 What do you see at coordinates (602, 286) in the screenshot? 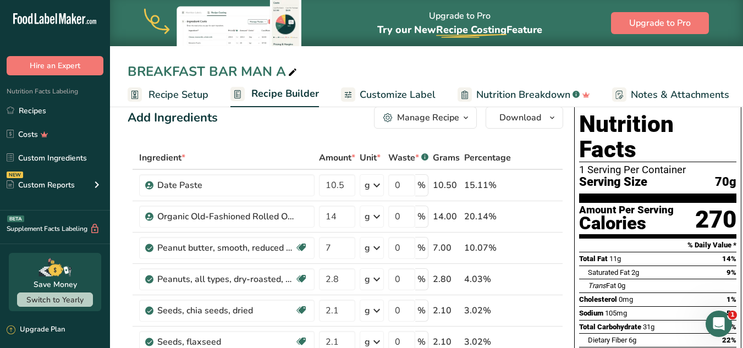
I see `span: Fat` at bounding box center [602, 286].